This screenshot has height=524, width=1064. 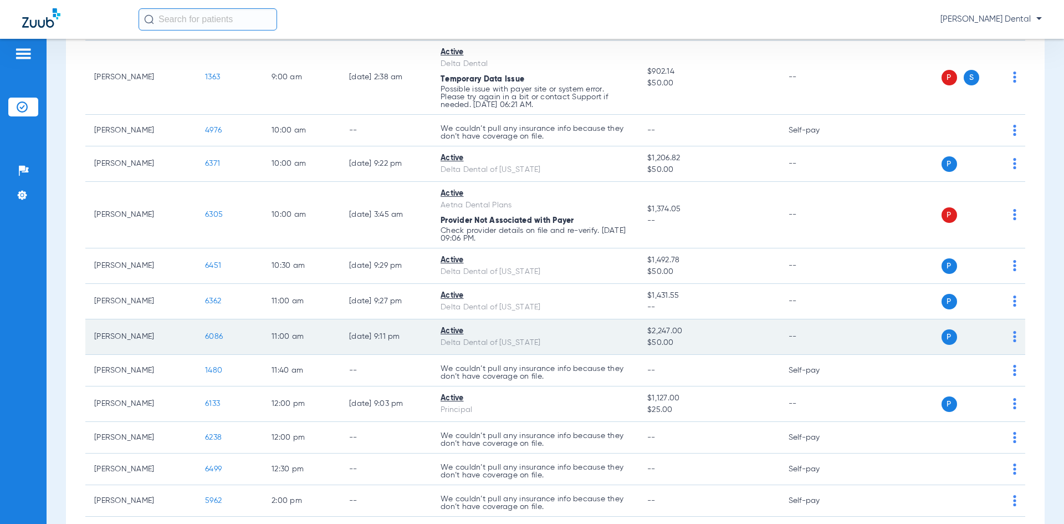 I want to click on p: Possible issue with payer site or system error. Please try again in a bit or contact Support if n..., so click(x=535, y=97).